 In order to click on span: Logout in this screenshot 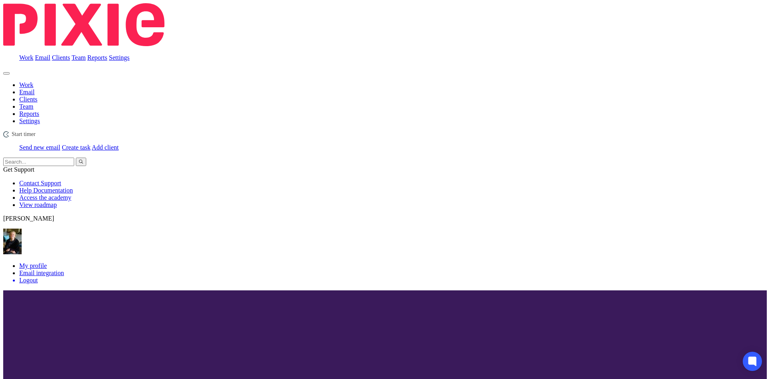, I will do `click(28, 280)`.